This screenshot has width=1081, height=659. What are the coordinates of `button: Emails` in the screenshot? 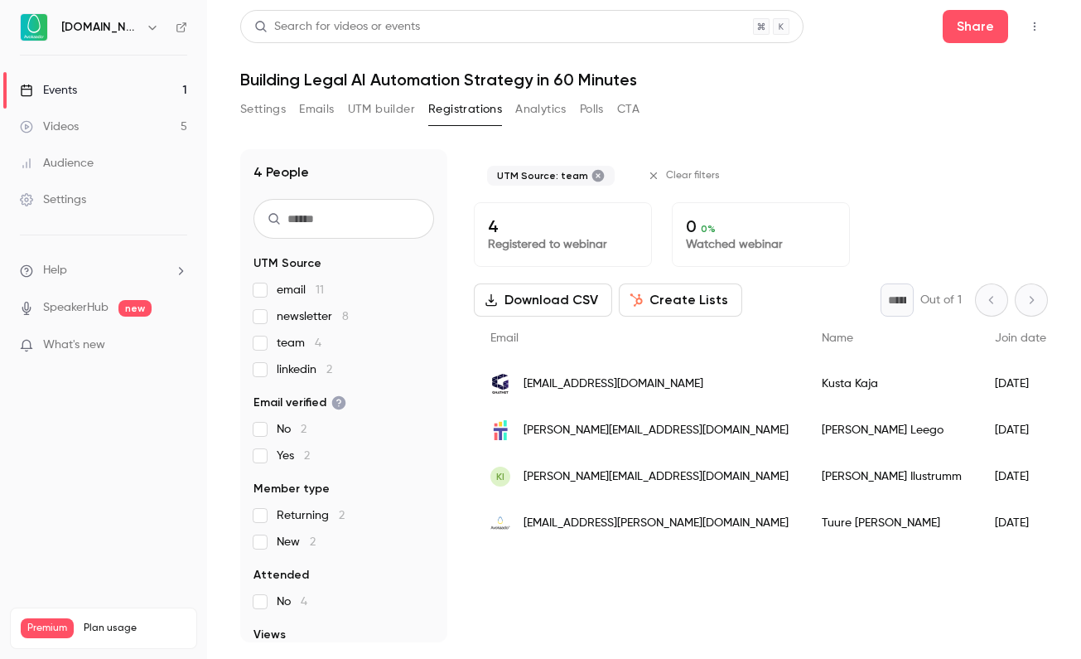 It's located at (316, 109).